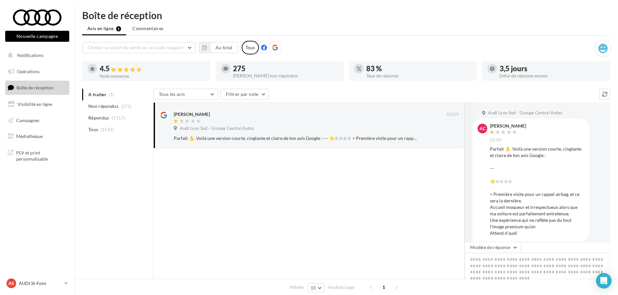 Image resolution: width=618 pixels, height=295 pixels. Describe the element at coordinates (186, 94) in the screenshot. I see `button: Tous les avis` at that location.